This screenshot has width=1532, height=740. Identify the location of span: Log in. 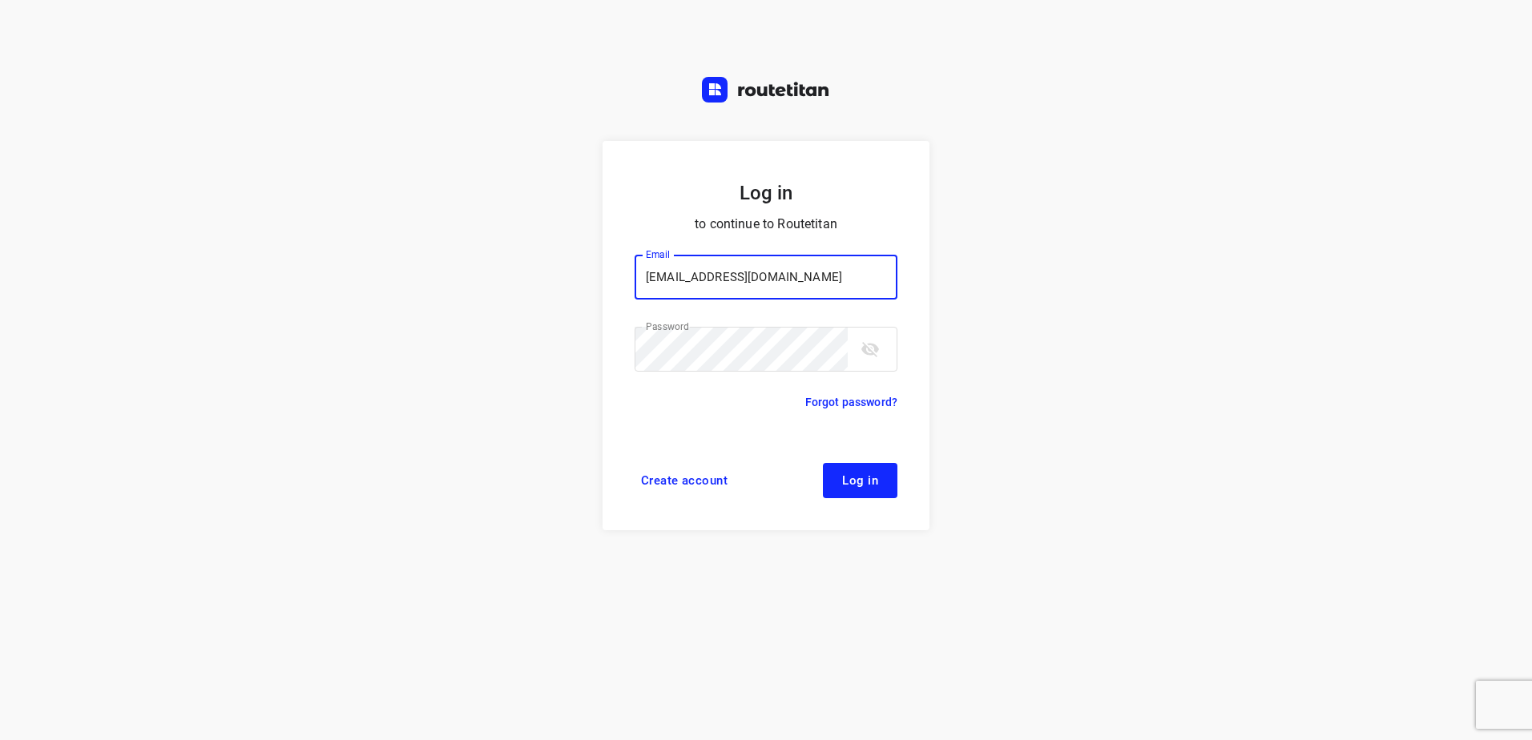
(860, 481).